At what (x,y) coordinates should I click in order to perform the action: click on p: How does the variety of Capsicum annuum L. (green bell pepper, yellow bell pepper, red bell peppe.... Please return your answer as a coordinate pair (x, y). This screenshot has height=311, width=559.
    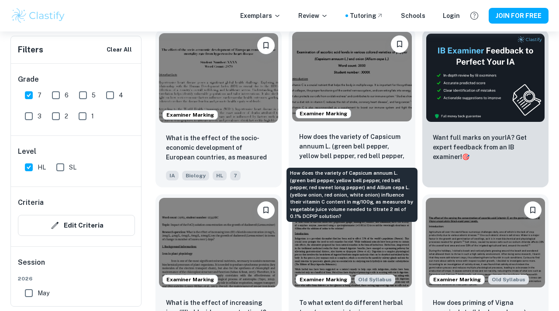
    Looking at the image, I should click on (352, 147).